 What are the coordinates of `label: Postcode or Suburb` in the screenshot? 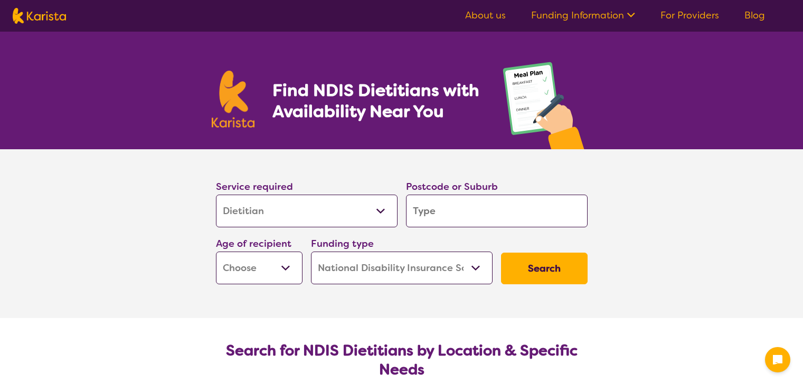 It's located at (452, 187).